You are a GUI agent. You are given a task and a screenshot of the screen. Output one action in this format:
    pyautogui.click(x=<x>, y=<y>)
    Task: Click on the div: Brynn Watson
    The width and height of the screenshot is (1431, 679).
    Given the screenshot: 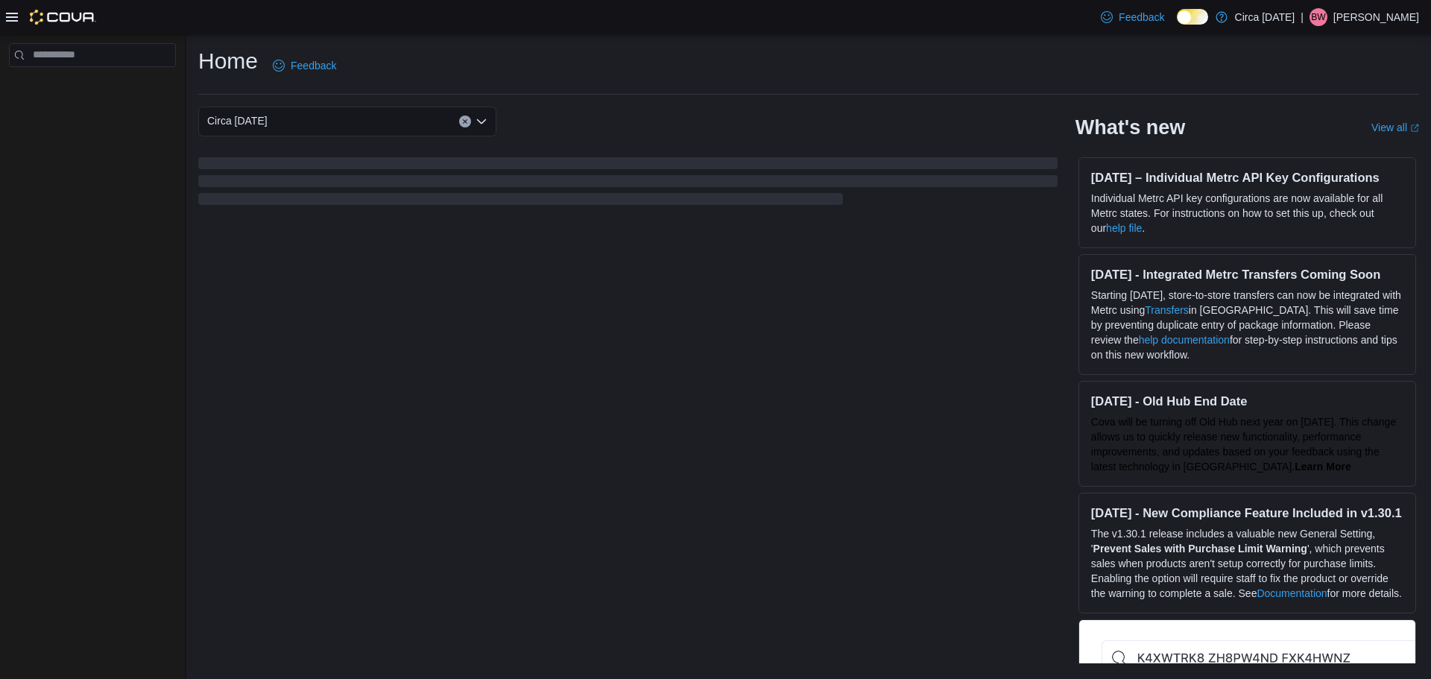 What is the action you would take?
    pyautogui.click(x=1318, y=17)
    